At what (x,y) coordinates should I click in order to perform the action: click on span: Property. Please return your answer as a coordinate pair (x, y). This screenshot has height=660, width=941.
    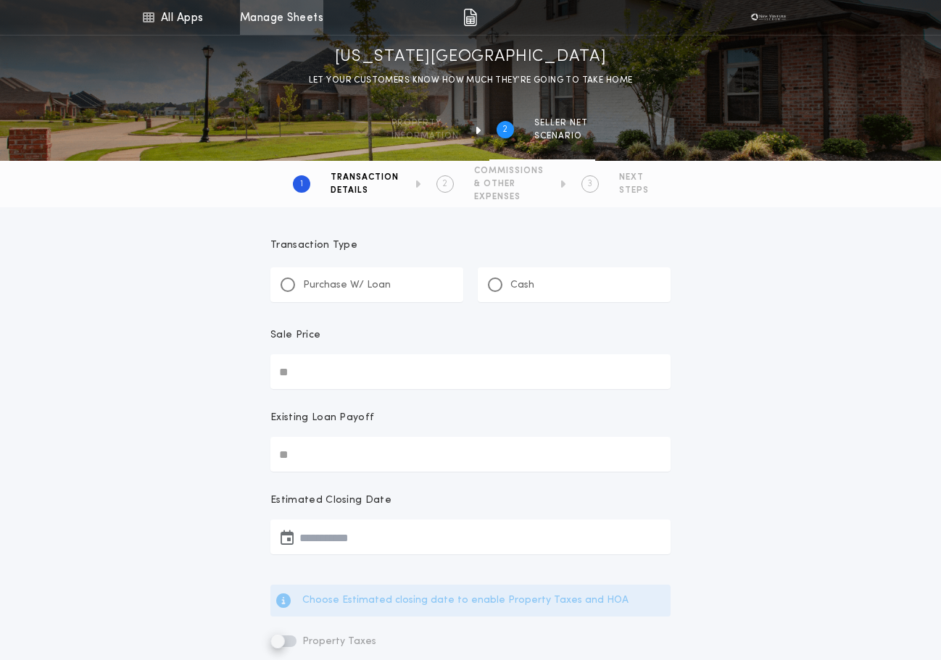
    Looking at the image, I should click on (425, 123).